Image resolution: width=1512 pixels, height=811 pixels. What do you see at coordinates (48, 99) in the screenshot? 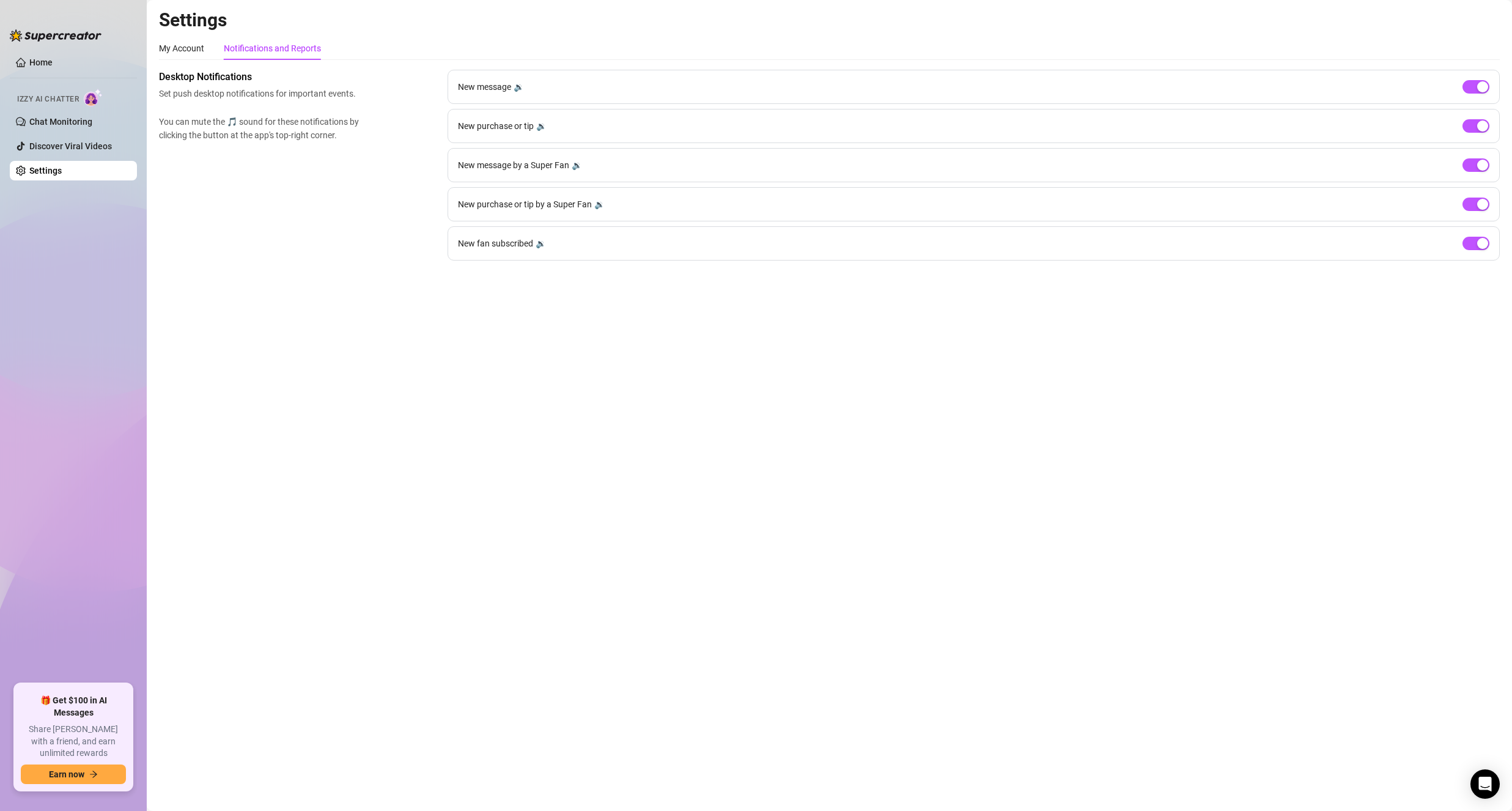
I see `span: Izzy AI Chatter` at bounding box center [48, 99].